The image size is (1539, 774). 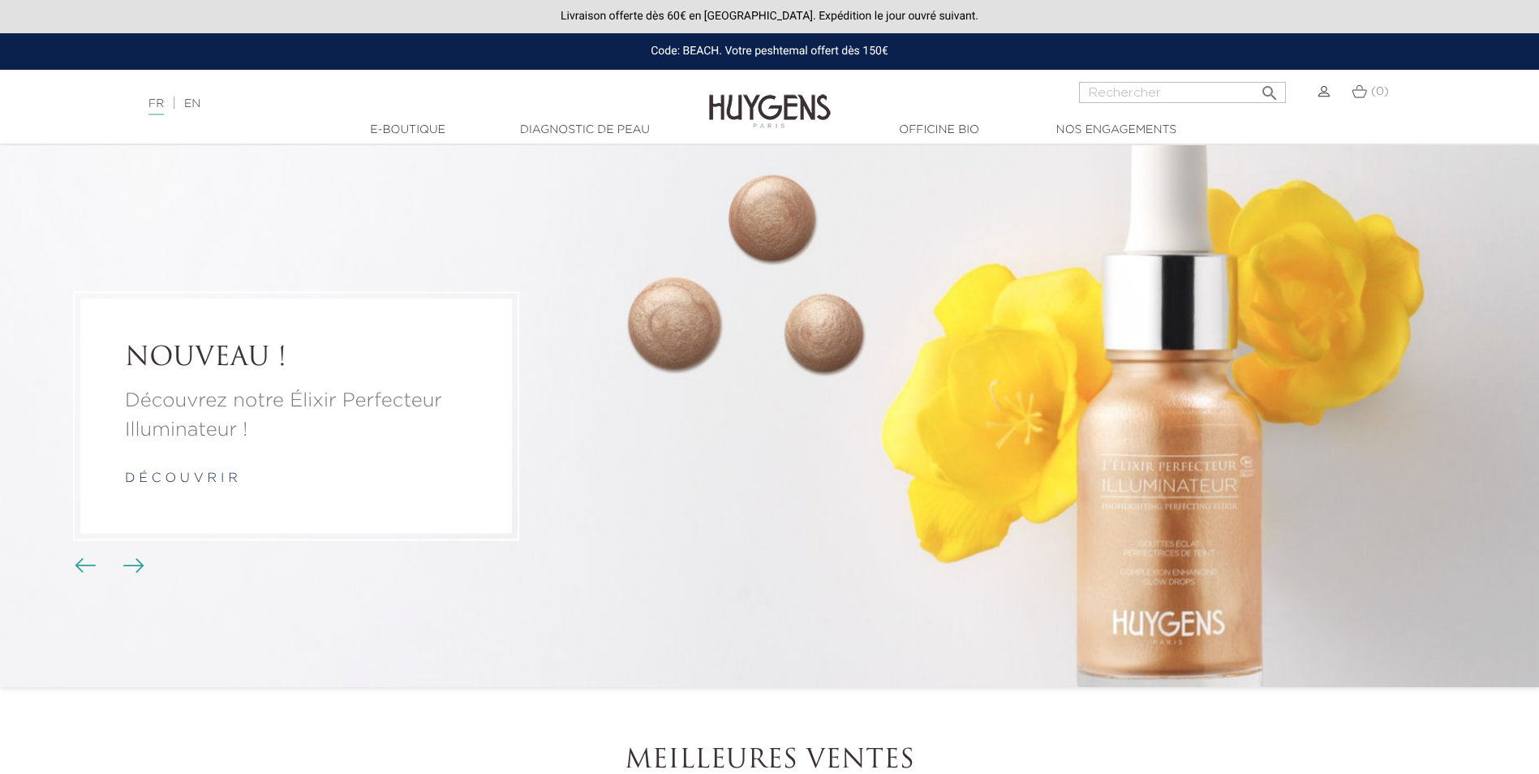 I want to click on h2: NOUVEAU !, so click(x=296, y=359).